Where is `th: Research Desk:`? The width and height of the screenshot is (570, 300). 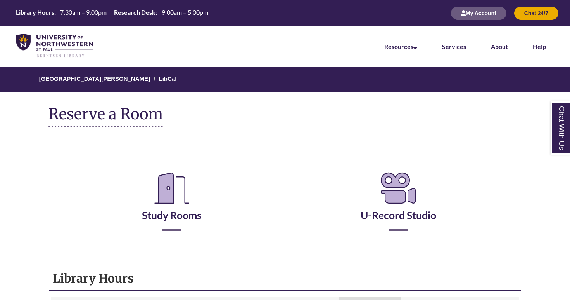
th: Research Desk: is located at coordinates (135, 12).